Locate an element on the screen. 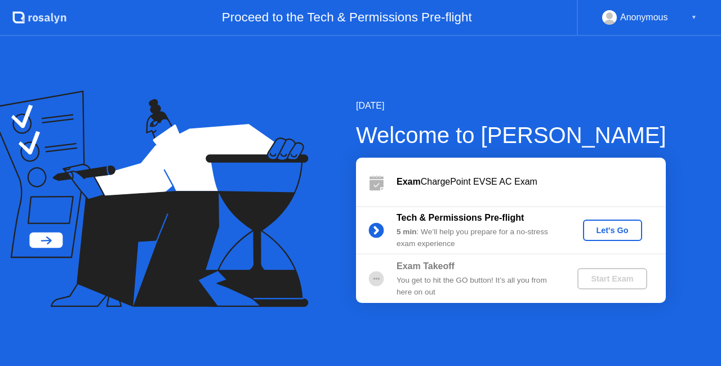 The image size is (721, 366). b: Exam is located at coordinates (408, 181).